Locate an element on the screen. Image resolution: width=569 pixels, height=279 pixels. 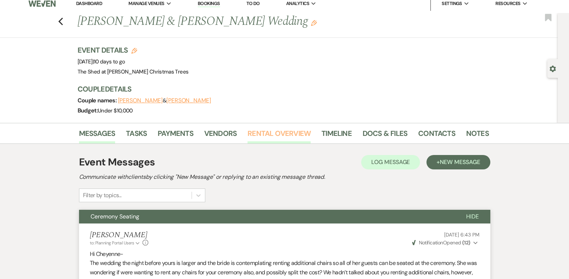
a: Timeline is located at coordinates (336, 136).